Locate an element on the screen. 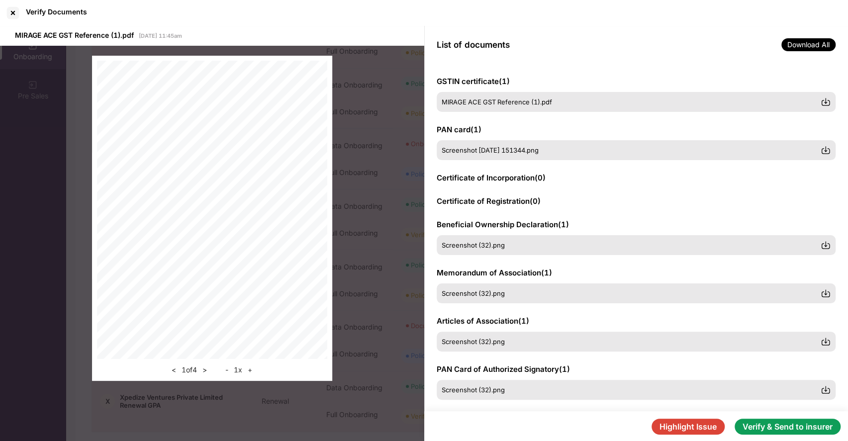  span: PAN card ( 1 ) is located at coordinates (459, 129).